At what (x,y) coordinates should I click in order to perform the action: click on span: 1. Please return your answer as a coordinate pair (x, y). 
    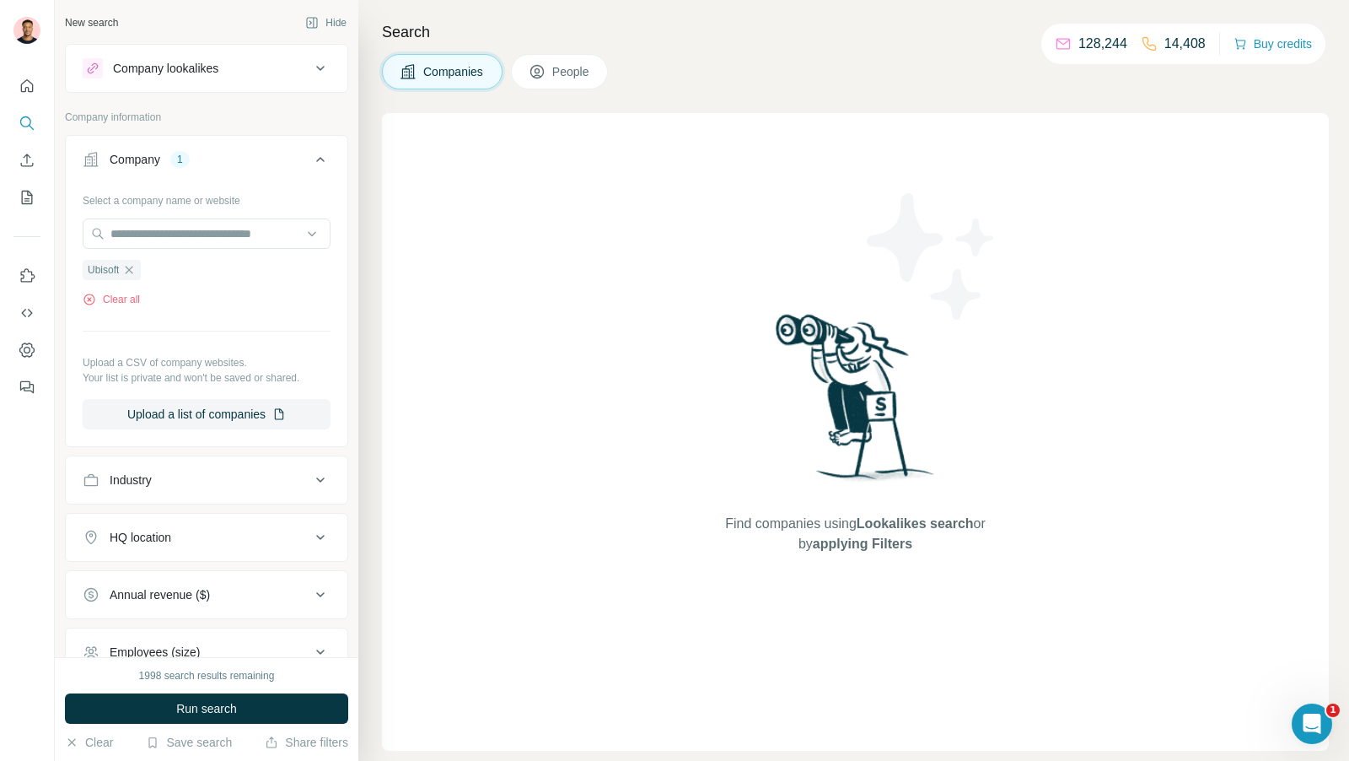
    Looking at the image, I should click on (1333, 710).